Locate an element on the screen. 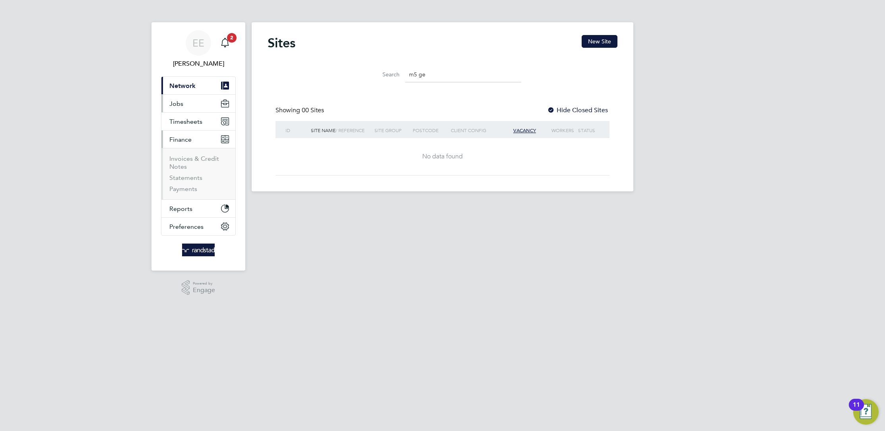 This screenshot has width=885, height=431. input: Site name, group, address or client config is located at coordinates (463, 74).